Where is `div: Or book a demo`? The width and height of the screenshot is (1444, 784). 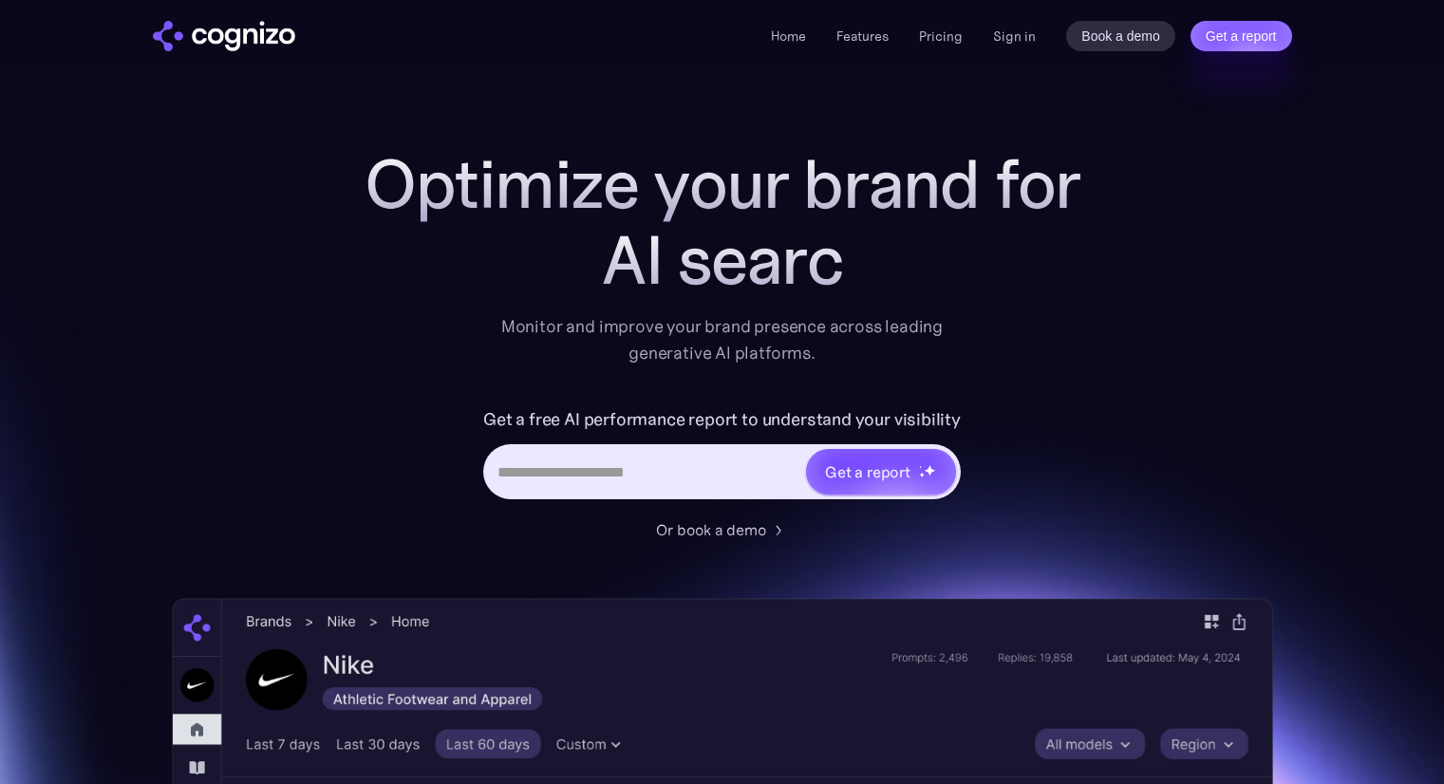
div: Or book a demo is located at coordinates (711, 530).